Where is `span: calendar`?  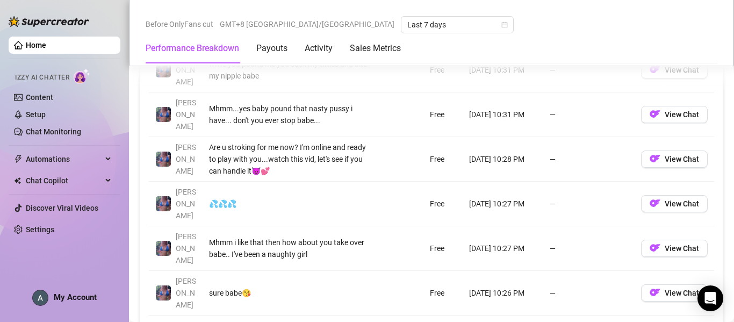 span: calendar is located at coordinates (504, 25).